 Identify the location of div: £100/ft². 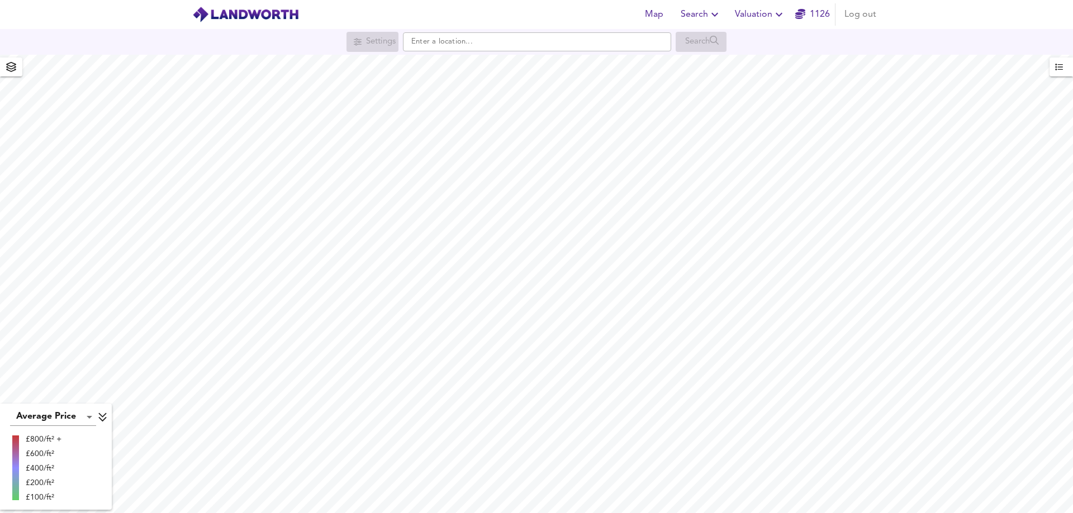
(44, 498).